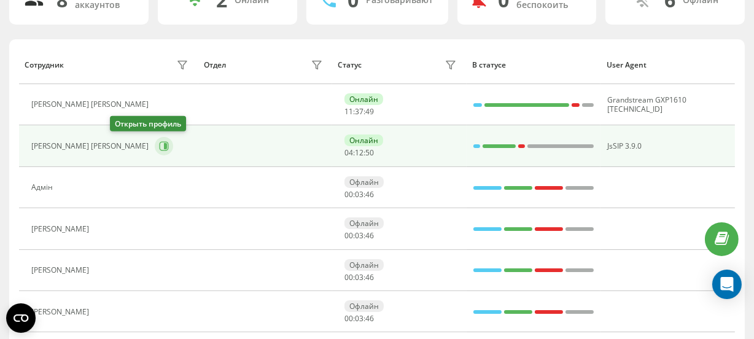  I want to click on span: JsSIP 3.9.0, so click(625, 146).